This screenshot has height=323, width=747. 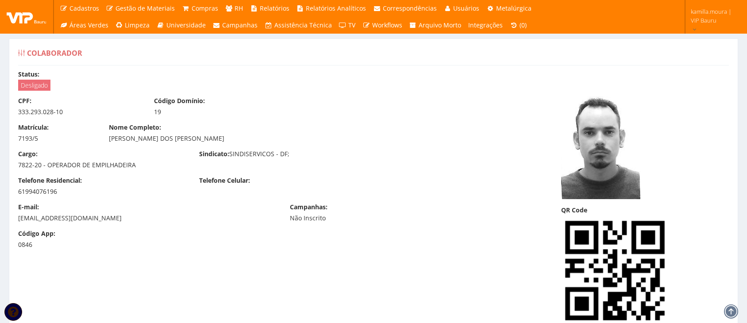 I want to click on span: Gestão de Materiais, so click(x=145, y=8).